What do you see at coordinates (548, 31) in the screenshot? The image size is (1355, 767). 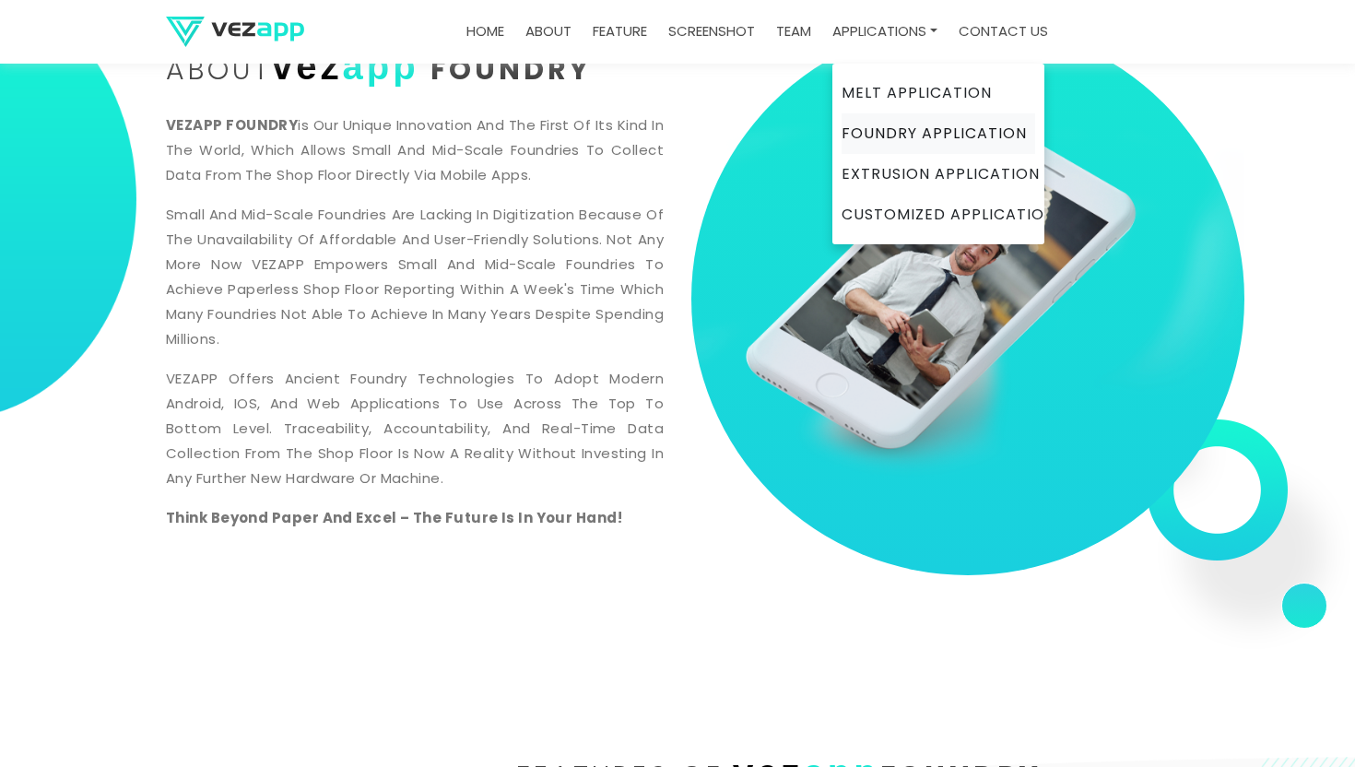 I see `a: about` at bounding box center [548, 31].